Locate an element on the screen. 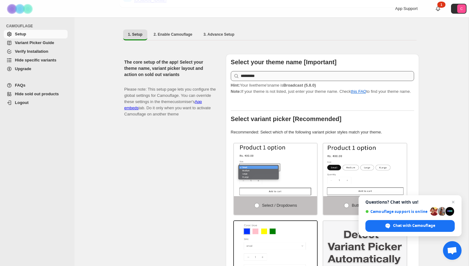  a: Open chat is located at coordinates (453, 251).